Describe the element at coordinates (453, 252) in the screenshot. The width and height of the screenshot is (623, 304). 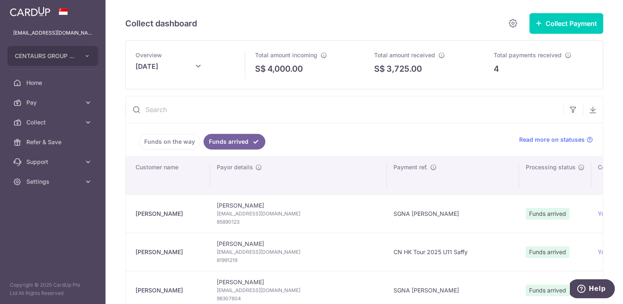
I see `td: CN HK Tour 2025 U11 Saffy` at that location.